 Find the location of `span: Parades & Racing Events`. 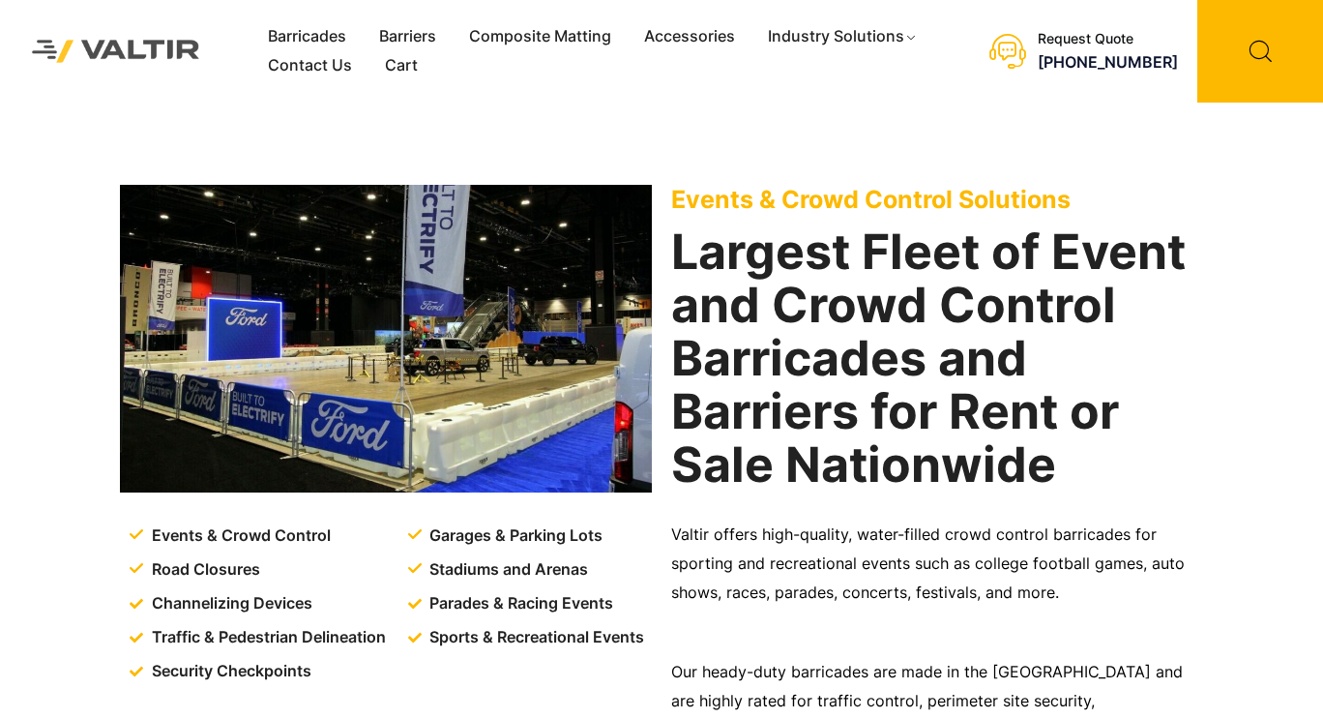

span: Parades & Racing Events is located at coordinates (519, 604).